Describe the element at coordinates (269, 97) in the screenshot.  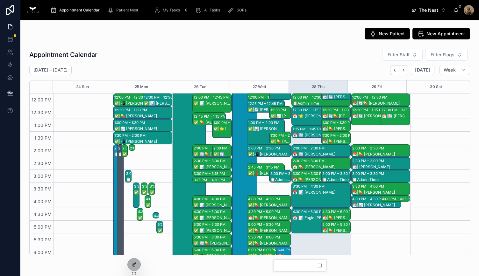
I see `div: 12:00 PM – 12:15 PM` at that location.